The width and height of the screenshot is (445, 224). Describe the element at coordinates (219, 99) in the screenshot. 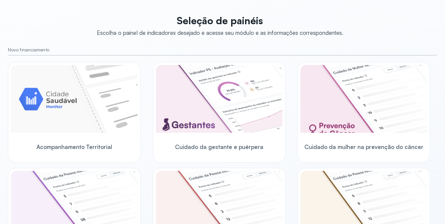

I see `img: pregnants.png` at that location.